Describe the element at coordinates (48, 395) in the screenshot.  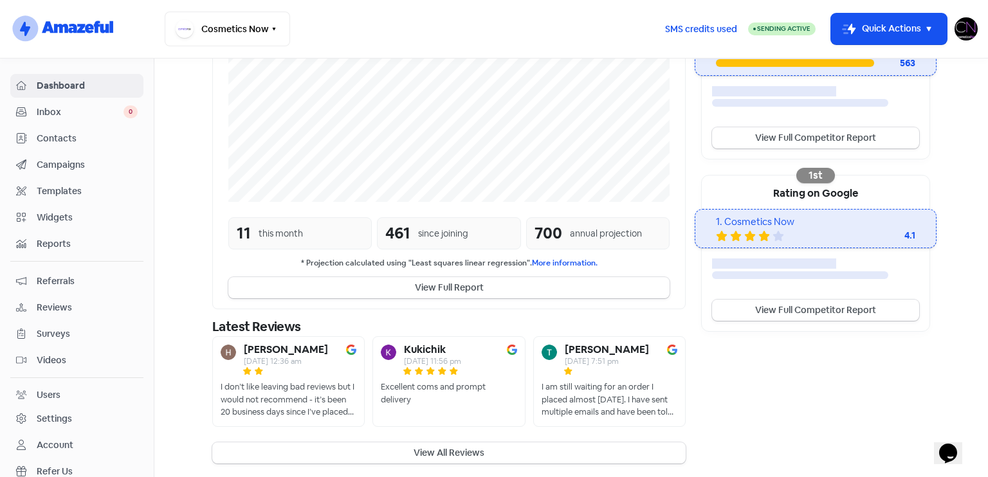
I see `div: Users` at that location.